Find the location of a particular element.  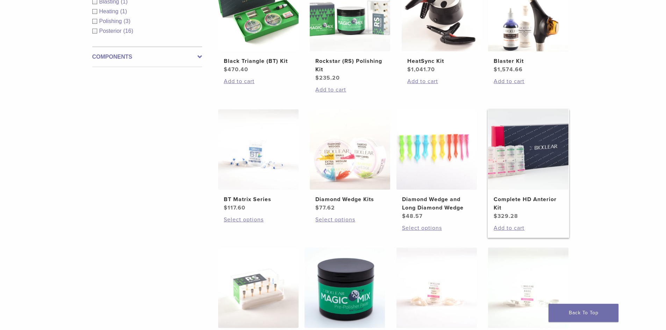

img: Diamond Wedge Kits is located at coordinates (350, 150).